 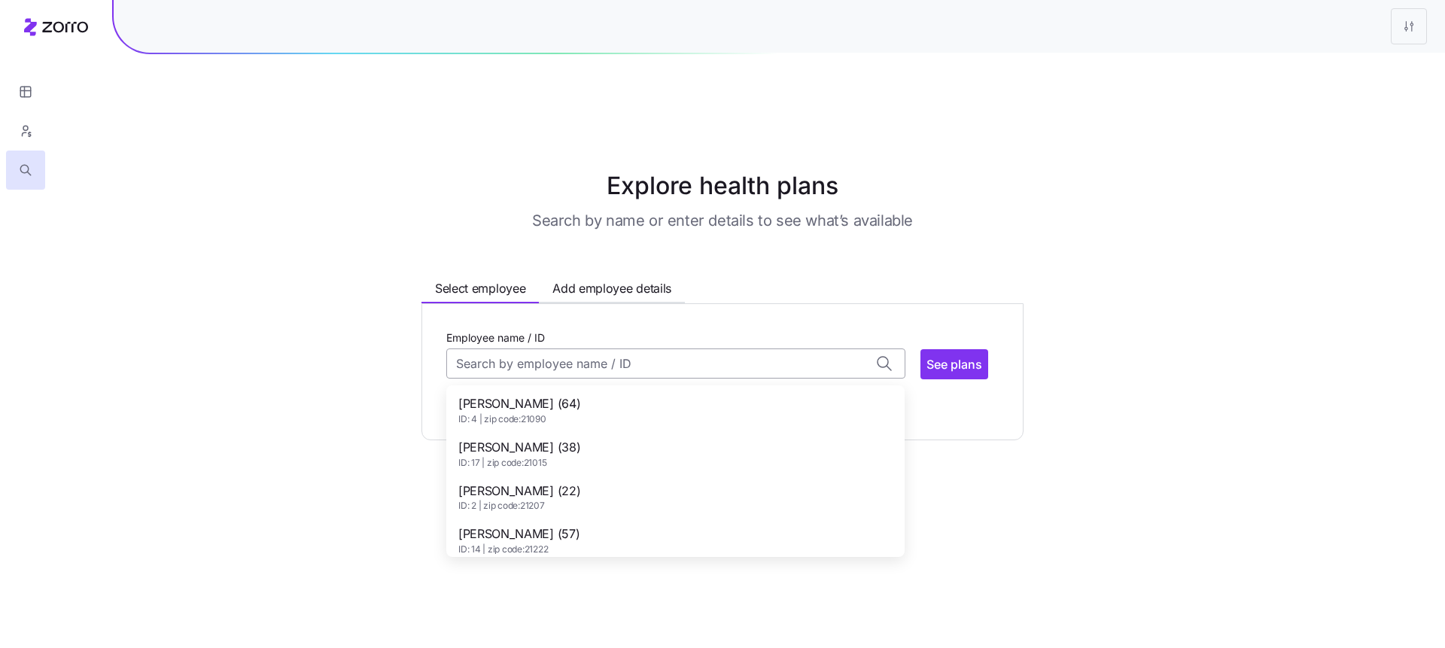 What do you see at coordinates (612, 288) in the screenshot?
I see `span: Add employee details` at bounding box center [612, 288].